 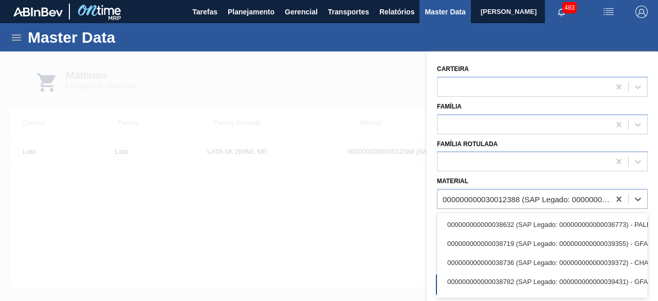 What do you see at coordinates (205, 12) in the screenshot?
I see `span: Tarefas` at bounding box center [205, 12].